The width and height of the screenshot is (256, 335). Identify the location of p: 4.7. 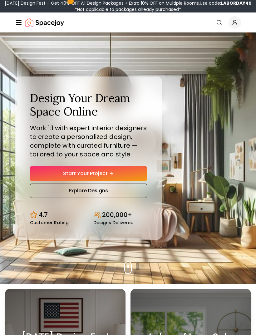
(43, 215).